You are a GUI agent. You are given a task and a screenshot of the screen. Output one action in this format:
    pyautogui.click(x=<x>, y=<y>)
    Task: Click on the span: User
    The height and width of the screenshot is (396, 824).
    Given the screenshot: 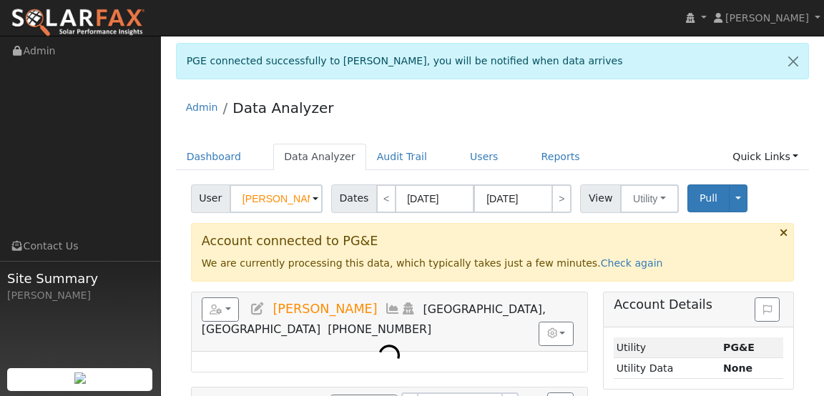 What is the action you would take?
    pyautogui.click(x=210, y=199)
    